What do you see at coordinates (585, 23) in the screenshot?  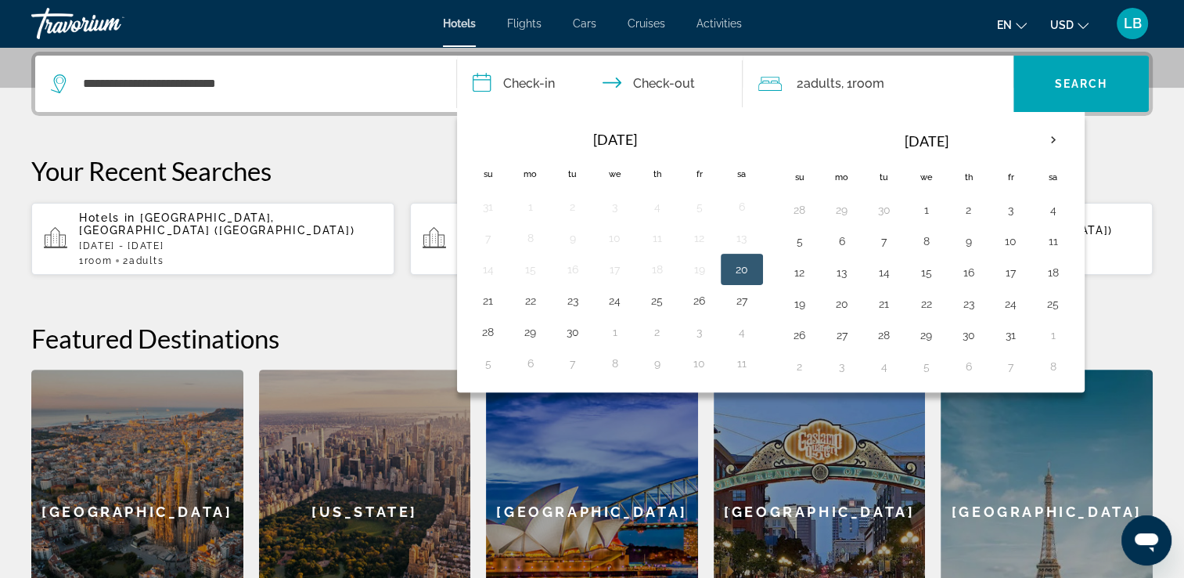 I see `span: Cars` at bounding box center [585, 23].